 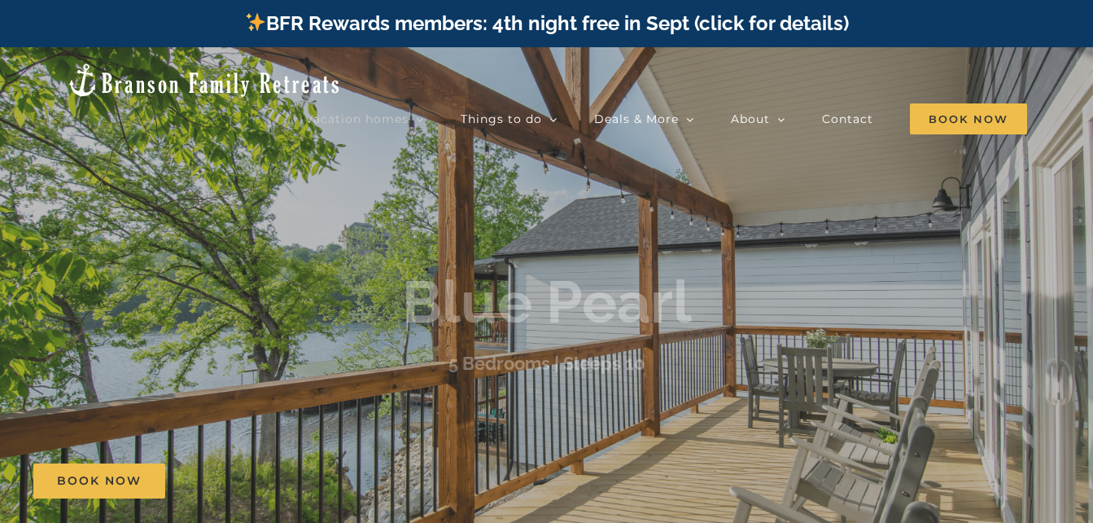 I want to click on img: Branson Family Retreats Logo, so click(x=204, y=80).